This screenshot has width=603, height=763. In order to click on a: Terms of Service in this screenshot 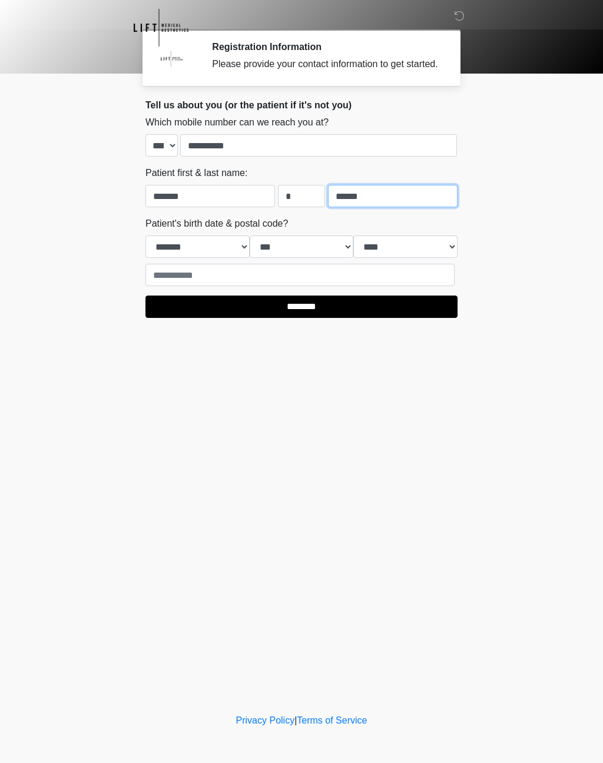, I will do `click(332, 720)`.